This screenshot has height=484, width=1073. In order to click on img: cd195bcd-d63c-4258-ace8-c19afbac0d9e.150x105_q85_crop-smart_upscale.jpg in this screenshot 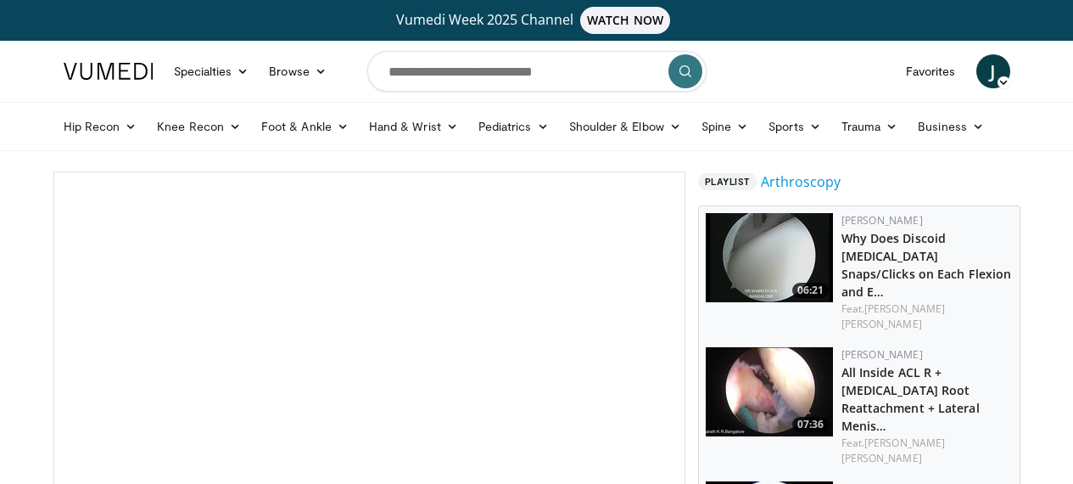, I will do `click(769, 391)`.